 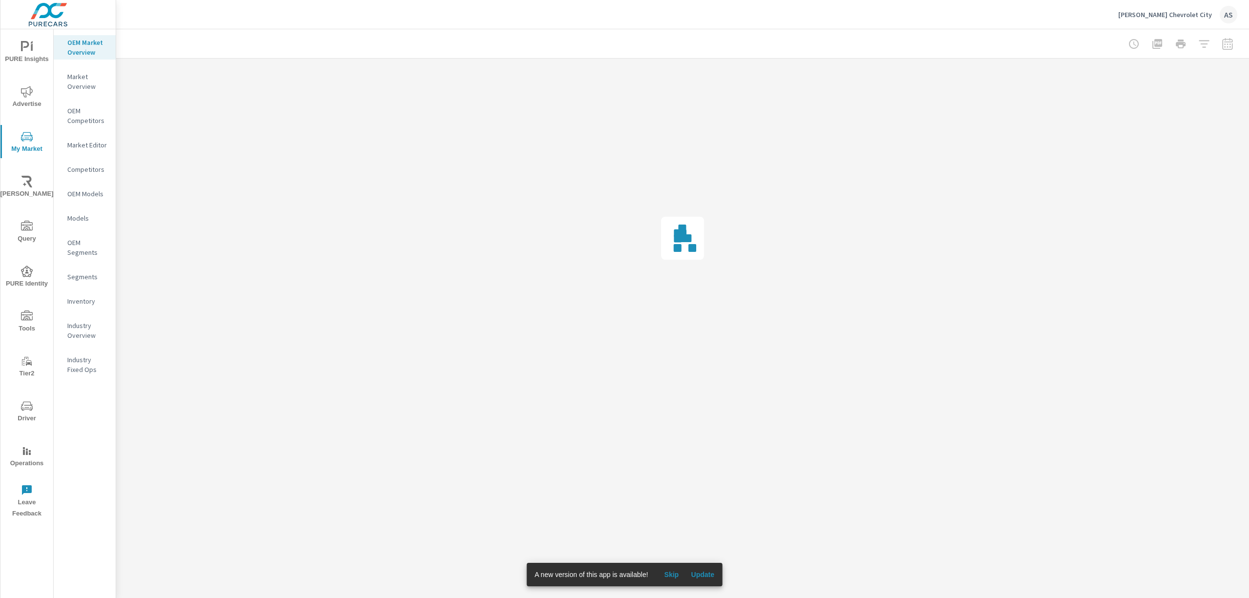 I want to click on span: Advertise, so click(x=27, y=98).